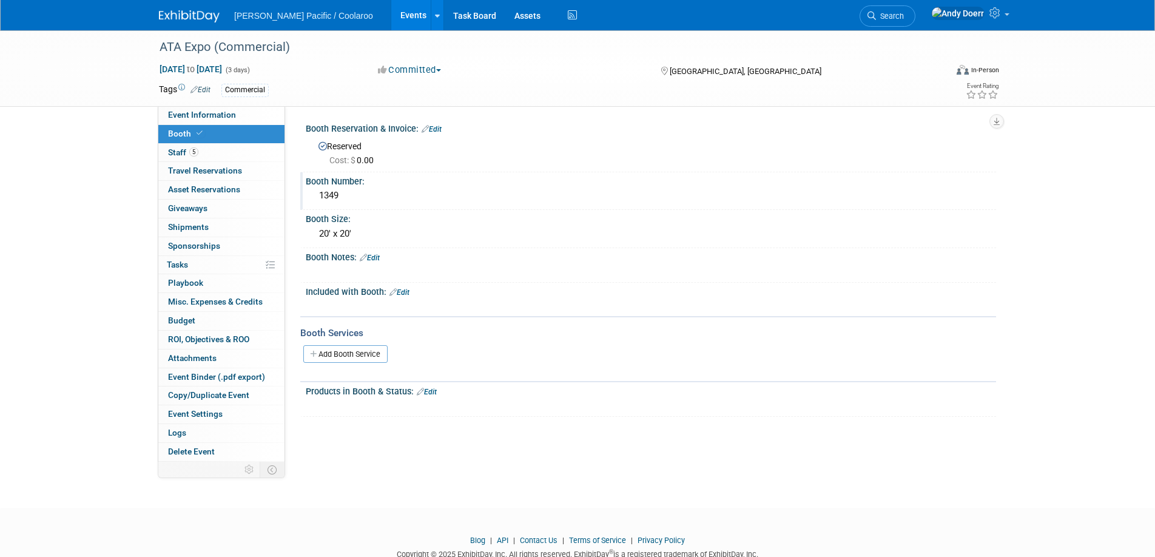 The image size is (1155, 557). I want to click on a: Blog, so click(477, 540).